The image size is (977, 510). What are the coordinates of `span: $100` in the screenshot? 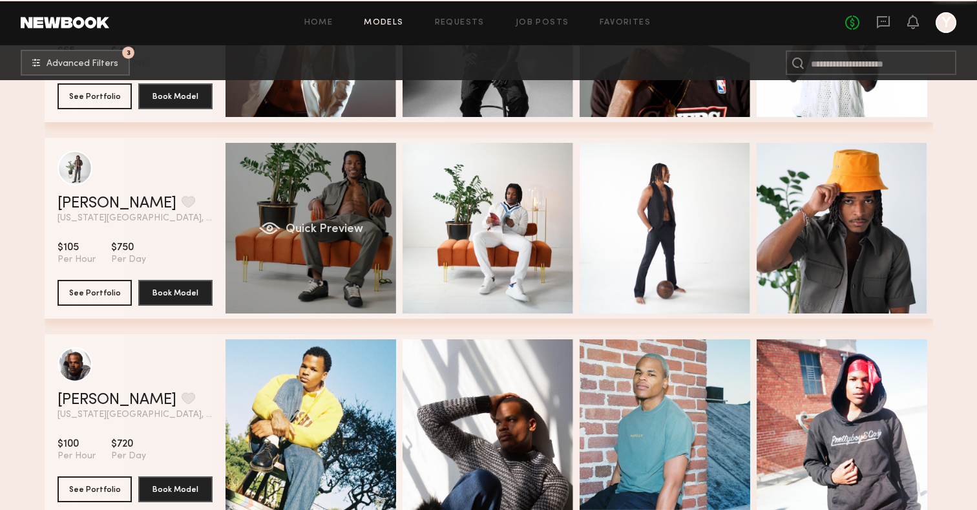 It's located at (76, 444).